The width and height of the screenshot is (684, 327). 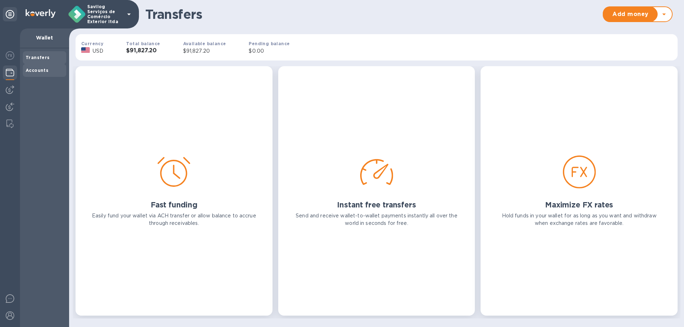 I want to click on div: Unpin categories, so click(x=10, y=14).